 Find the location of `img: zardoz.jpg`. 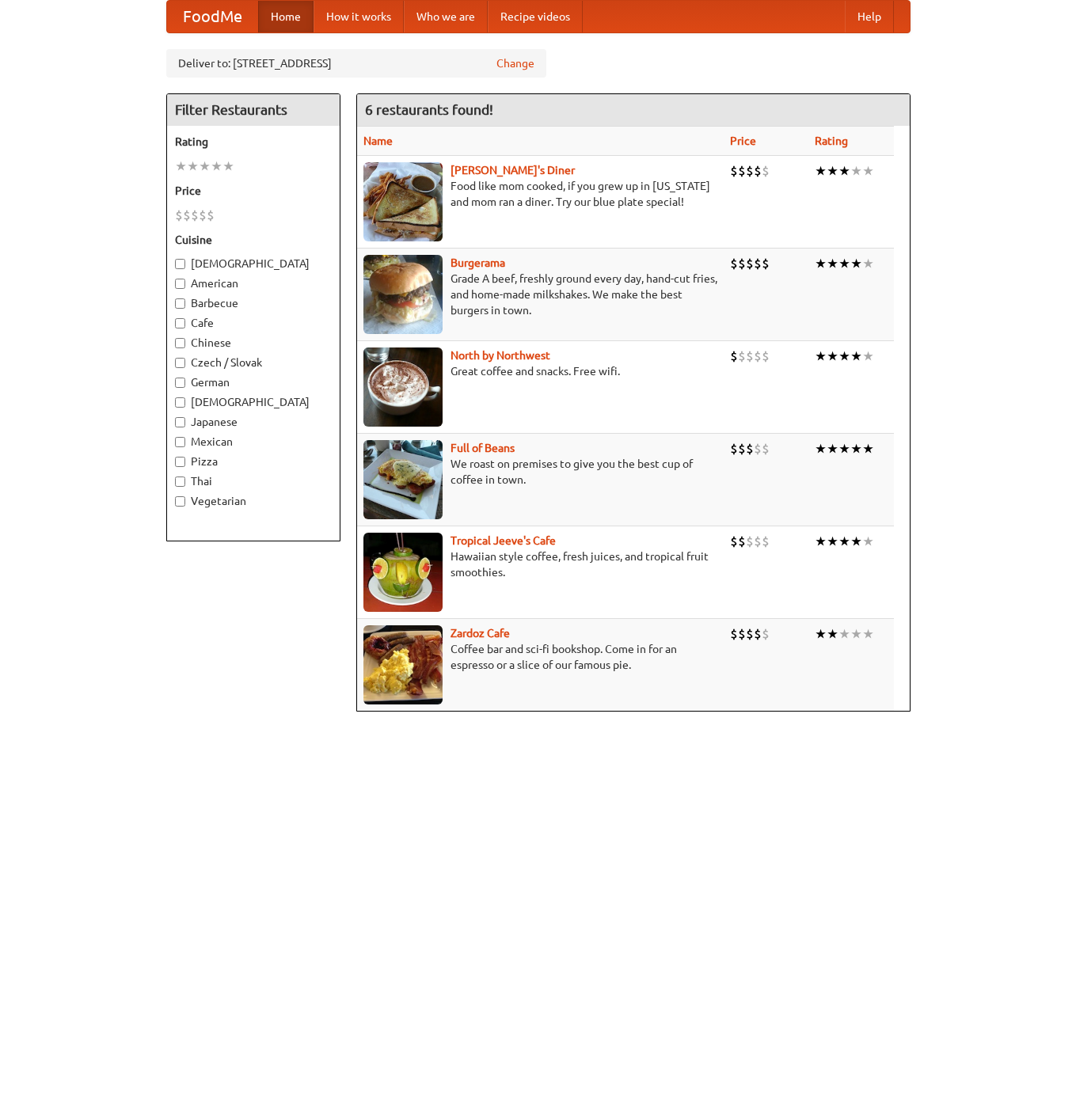

img: zardoz.jpg is located at coordinates (403, 665).